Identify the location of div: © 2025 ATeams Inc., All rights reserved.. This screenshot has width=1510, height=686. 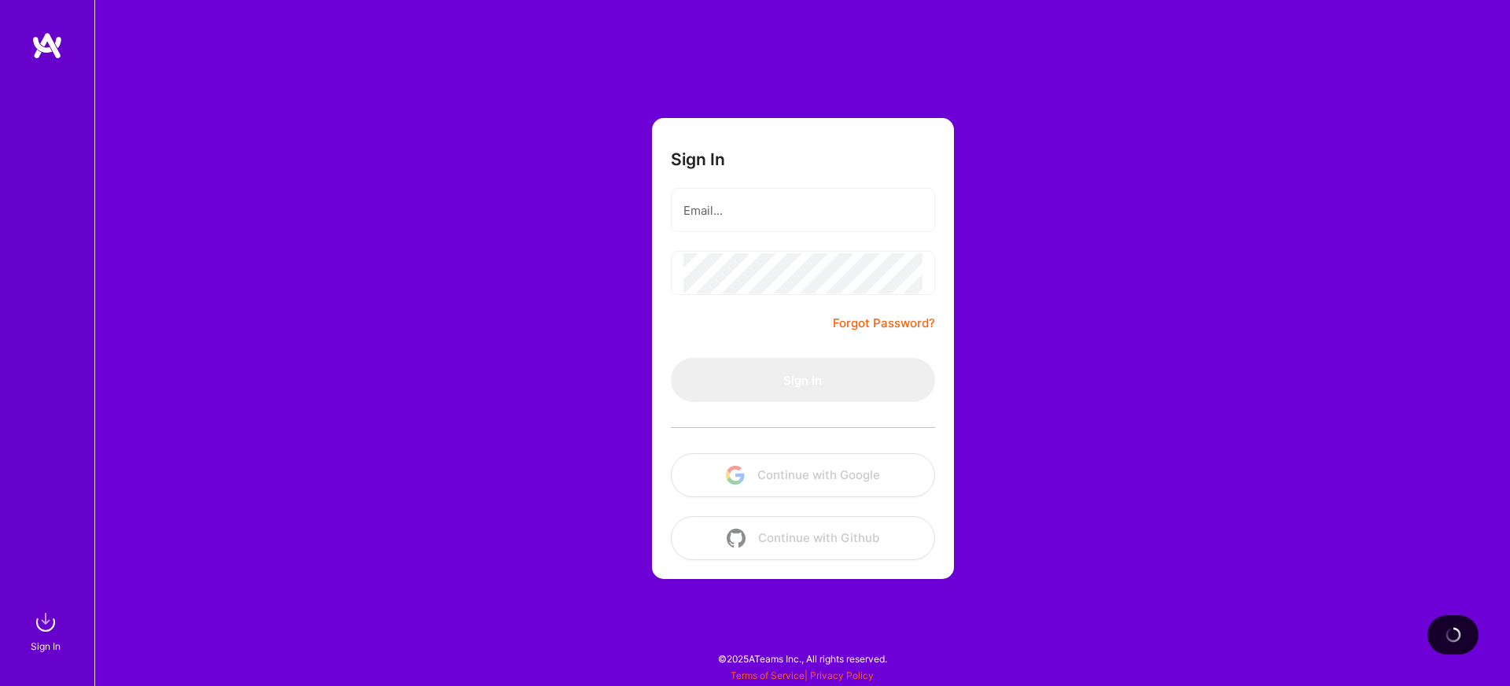
(802, 658).